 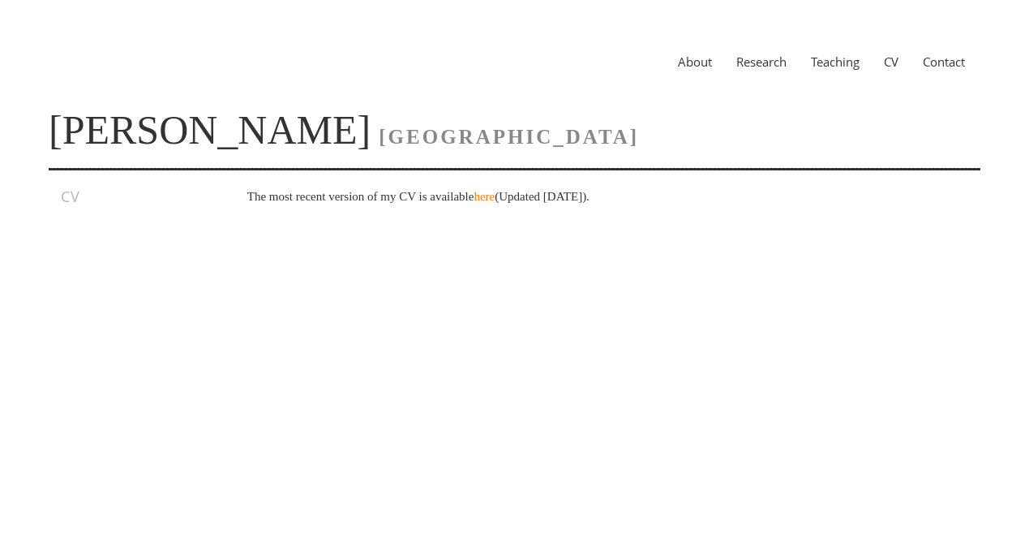 What do you see at coordinates (891, 62) in the screenshot?
I see `a: CV` at bounding box center [891, 62].